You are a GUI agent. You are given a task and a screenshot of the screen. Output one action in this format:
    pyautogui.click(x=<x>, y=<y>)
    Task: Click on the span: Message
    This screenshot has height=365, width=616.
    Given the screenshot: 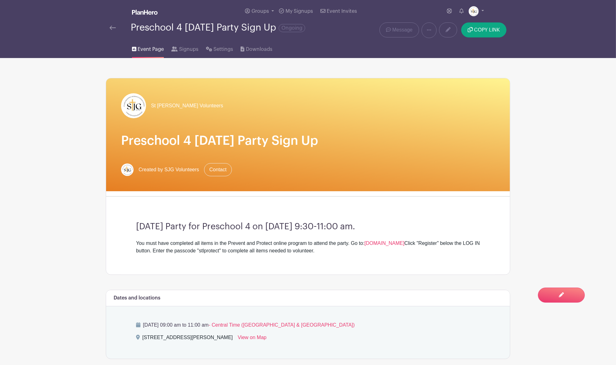 What is the action you would take?
    pyautogui.click(x=402, y=30)
    